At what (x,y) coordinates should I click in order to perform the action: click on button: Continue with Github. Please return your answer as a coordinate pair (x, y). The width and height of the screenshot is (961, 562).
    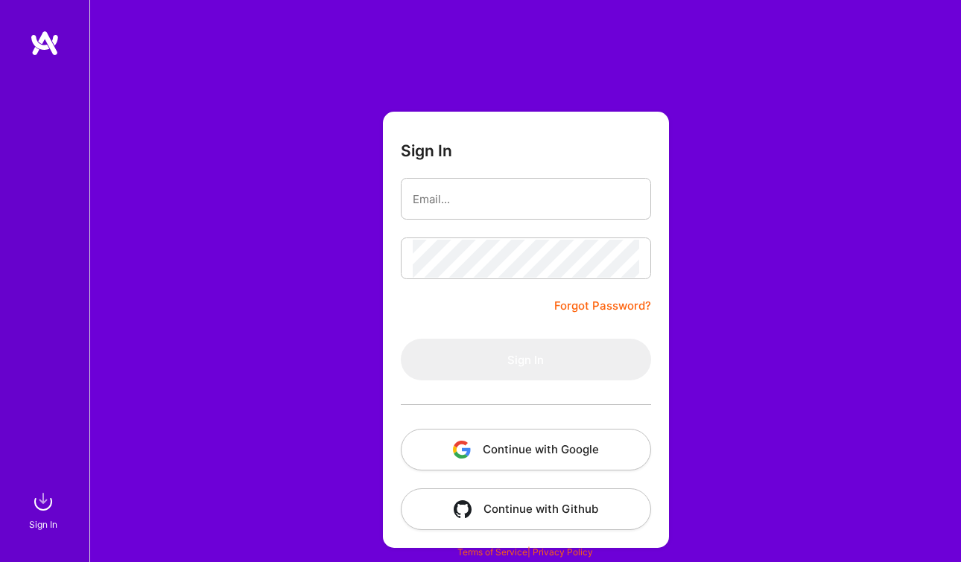
    Looking at the image, I should click on (526, 510).